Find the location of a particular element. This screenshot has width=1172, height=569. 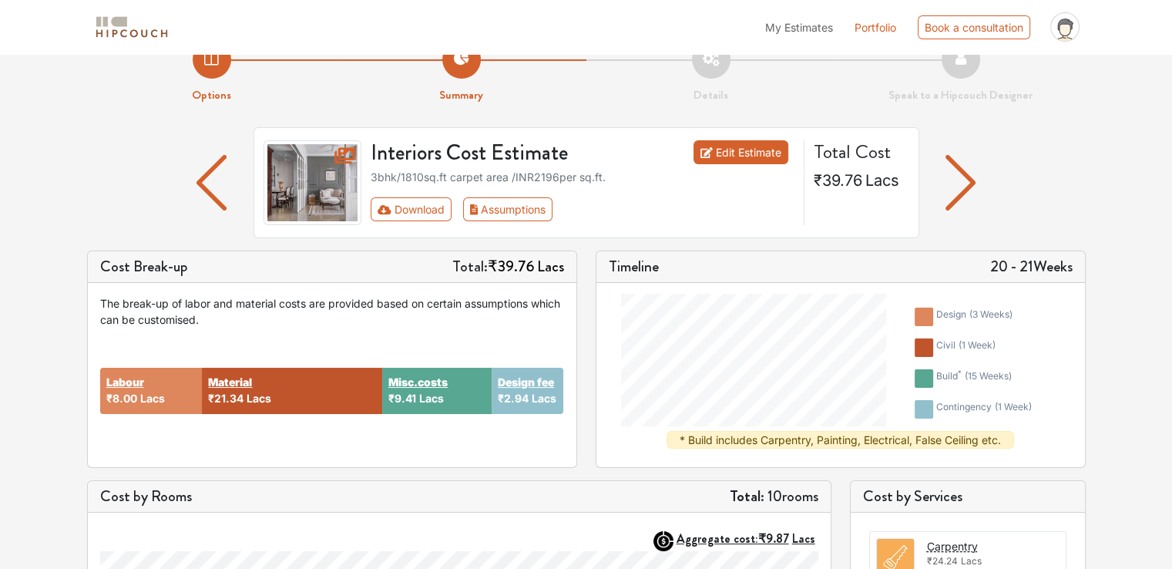

span: logo-horizontal.svg is located at coordinates (132, 27).